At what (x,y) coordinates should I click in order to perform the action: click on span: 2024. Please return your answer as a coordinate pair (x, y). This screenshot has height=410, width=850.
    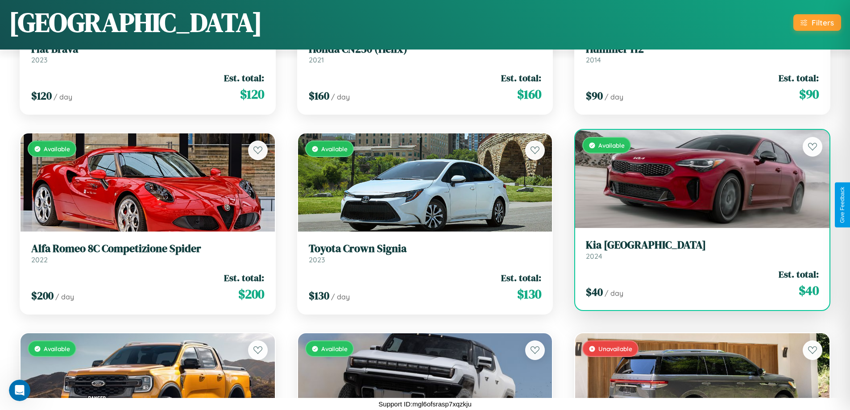
    Looking at the image, I should click on (594, 256).